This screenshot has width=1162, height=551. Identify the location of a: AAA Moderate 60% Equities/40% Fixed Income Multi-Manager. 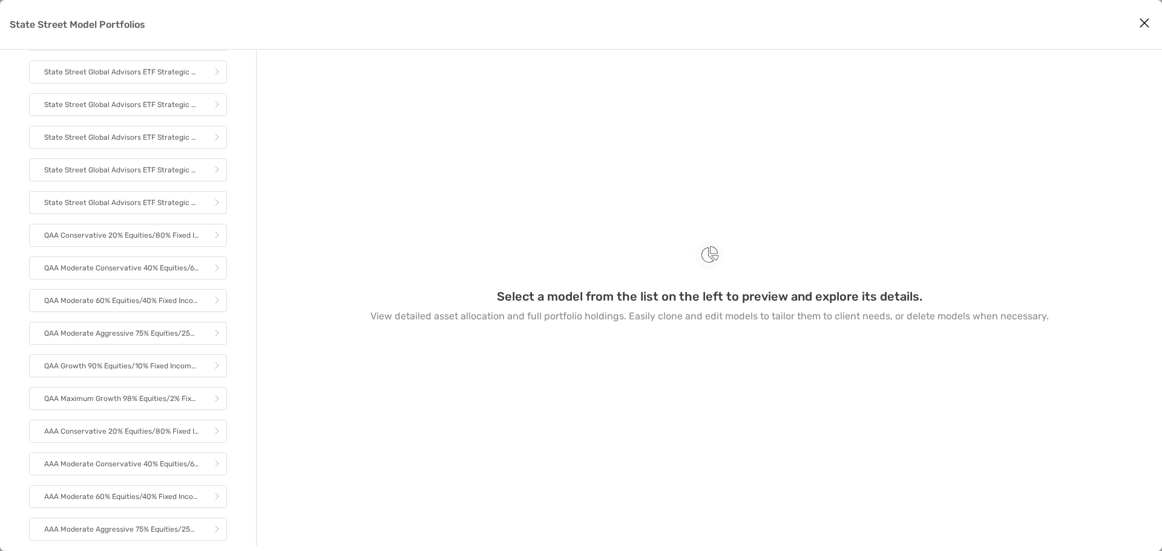
(128, 497).